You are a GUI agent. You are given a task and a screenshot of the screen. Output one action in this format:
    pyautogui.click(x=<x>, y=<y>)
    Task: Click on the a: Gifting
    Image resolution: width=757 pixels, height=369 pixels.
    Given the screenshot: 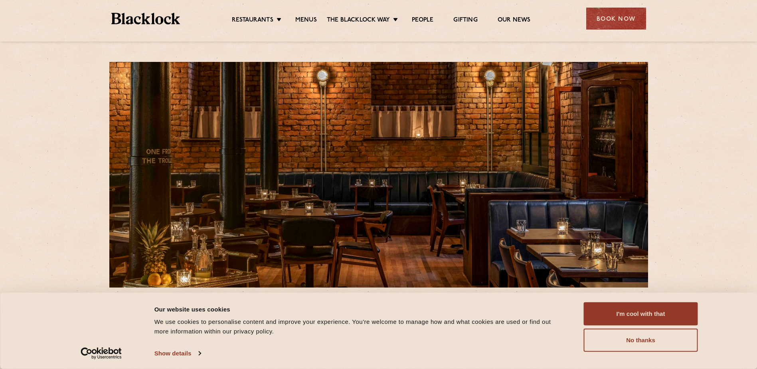 What is the action you would take?
    pyautogui.click(x=465, y=21)
    